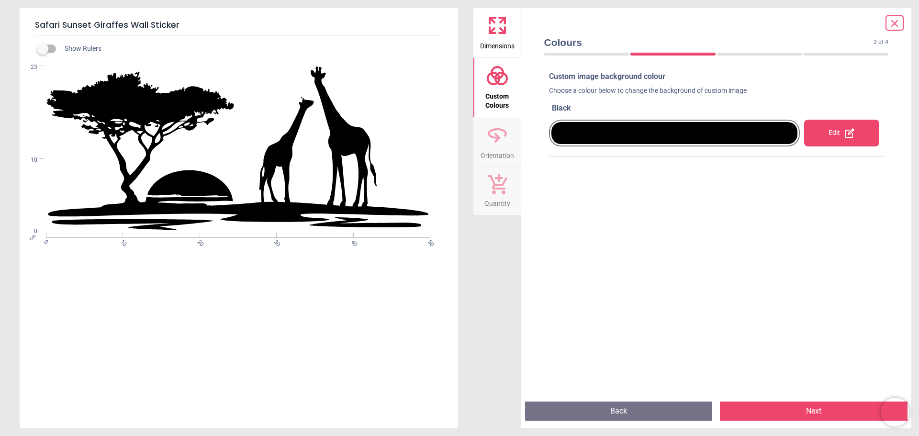 The image size is (919, 436). What do you see at coordinates (619, 411) in the screenshot?
I see `button: Back` at bounding box center [619, 411].